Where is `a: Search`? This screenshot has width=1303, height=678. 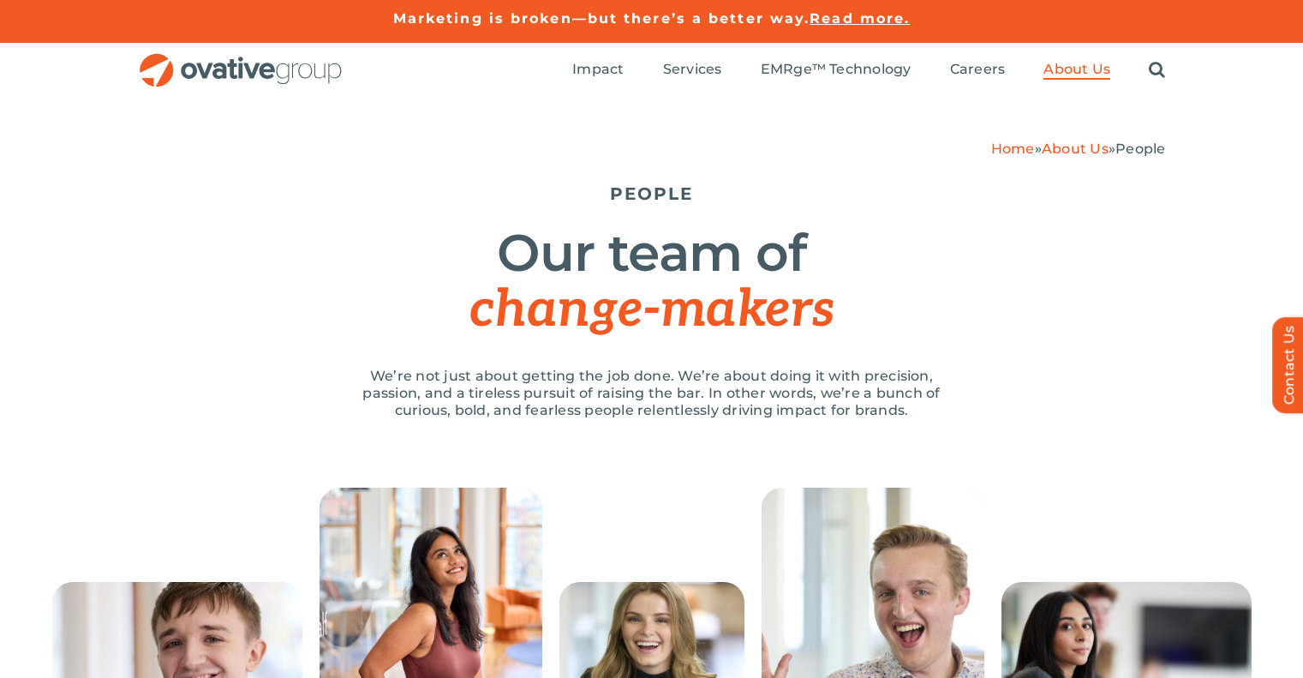 a: Search is located at coordinates (1157, 70).